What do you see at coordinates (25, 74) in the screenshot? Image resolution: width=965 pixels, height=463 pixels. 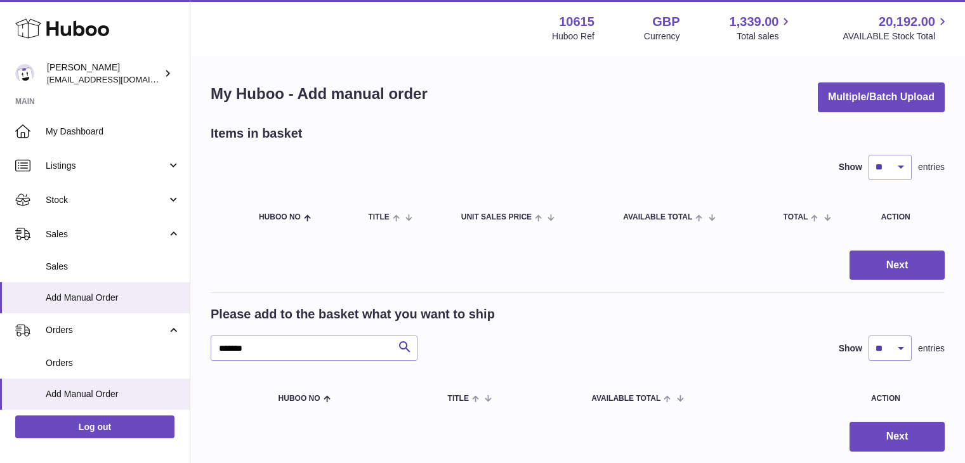 I see `img: fulfillment@fable.com` at bounding box center [25, 74].